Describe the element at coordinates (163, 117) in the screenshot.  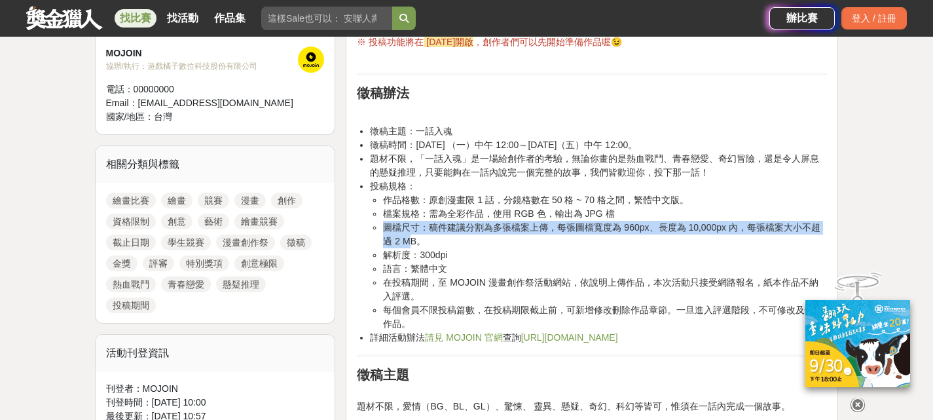
I see `span: 台灣` at that location.